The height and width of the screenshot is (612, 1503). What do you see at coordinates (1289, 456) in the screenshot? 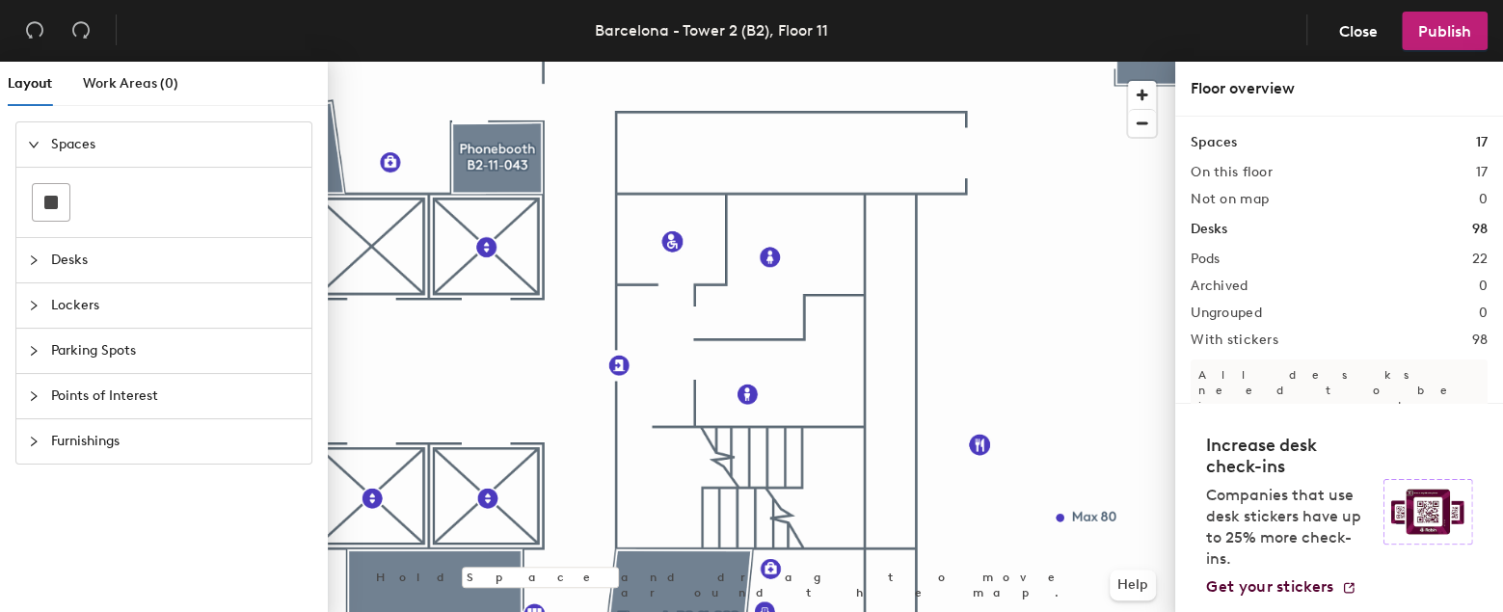
I see `h4: Increase desk check-ins` at bounding box center [1289, 456].